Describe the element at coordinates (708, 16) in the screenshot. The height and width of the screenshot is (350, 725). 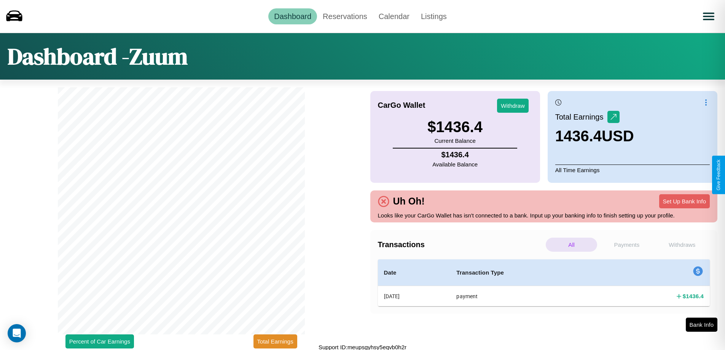
I see `button: Open menu` at that location.